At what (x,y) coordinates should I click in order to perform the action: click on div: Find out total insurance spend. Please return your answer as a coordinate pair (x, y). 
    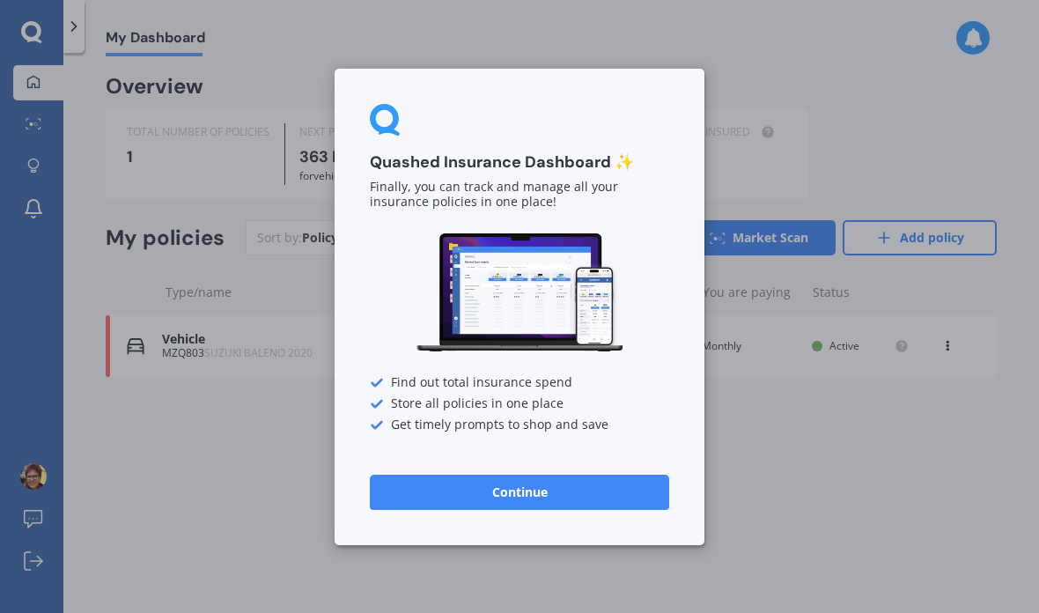
    Looking at the image, I should click on (520, 382).